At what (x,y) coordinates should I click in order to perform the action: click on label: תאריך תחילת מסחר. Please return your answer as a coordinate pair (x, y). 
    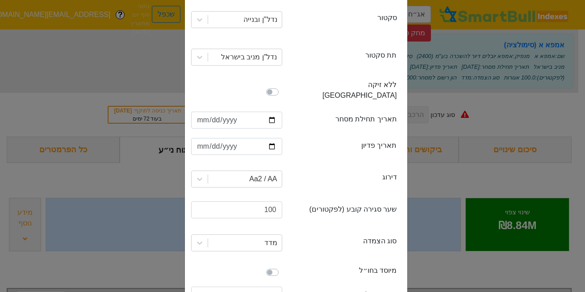
    Looking at the image, I should click on (366, 119).